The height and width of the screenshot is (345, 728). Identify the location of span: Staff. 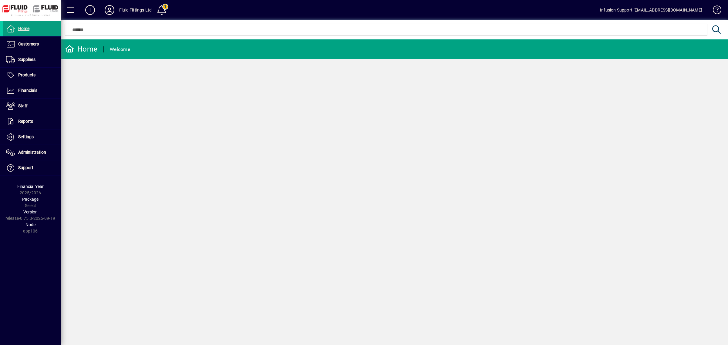
(23, 106).